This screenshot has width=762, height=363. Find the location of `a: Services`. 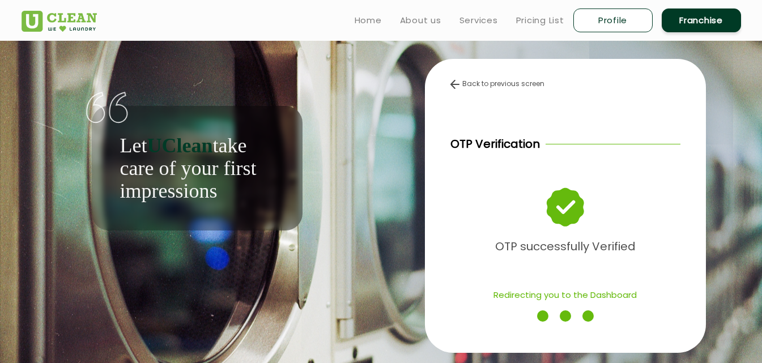

a: Services is located at coordinates (478, 20).